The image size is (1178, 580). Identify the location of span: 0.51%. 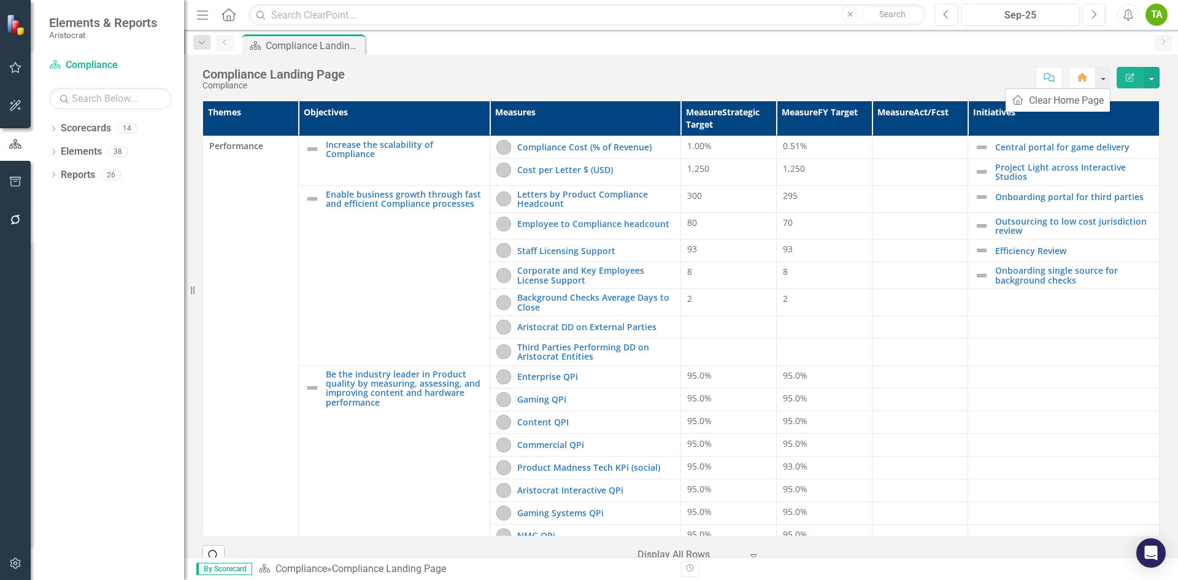
(795, 145).